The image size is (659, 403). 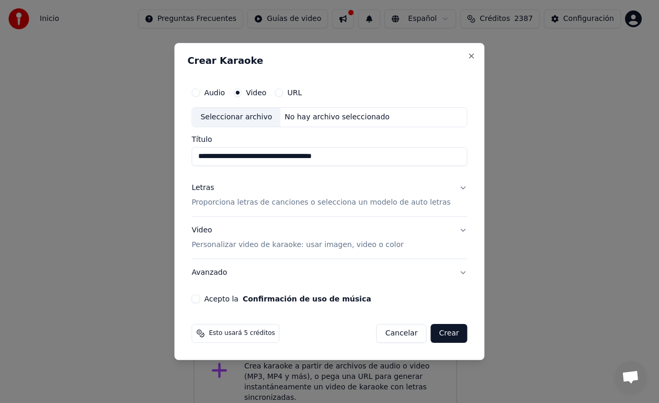 What do you see at coordinates (236, 117) in the screenshot?
I see `div: Seleccionar archivo` at bounding box center [236, 117].